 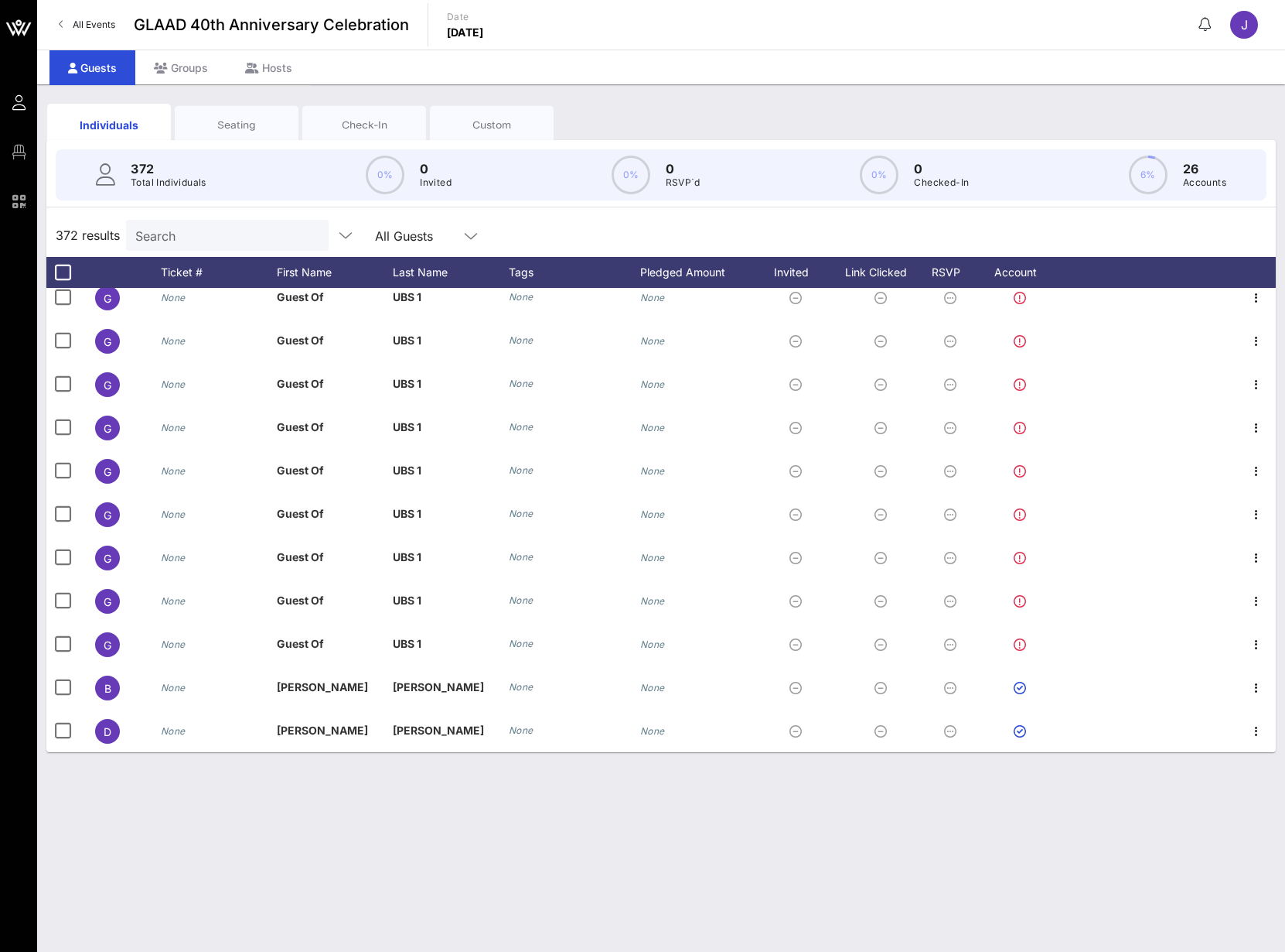 I want to click on span: All Events, so click(x=94, y=24).